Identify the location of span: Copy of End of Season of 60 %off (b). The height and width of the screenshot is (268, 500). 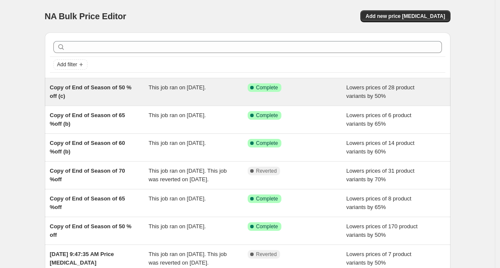
(88, 147).